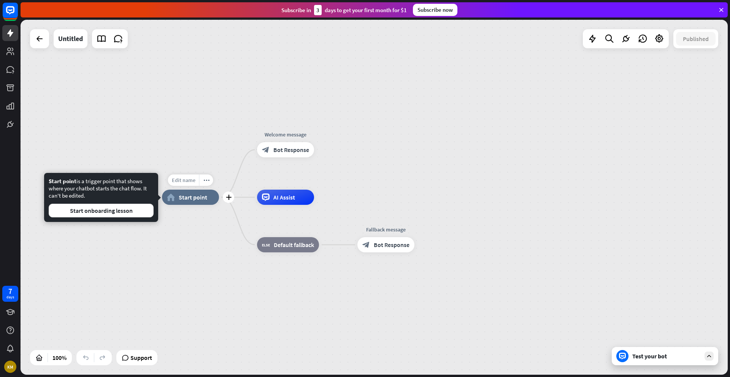 This screenshot has width=730, height=377. I want to click on i: plus, so click(228, 197).